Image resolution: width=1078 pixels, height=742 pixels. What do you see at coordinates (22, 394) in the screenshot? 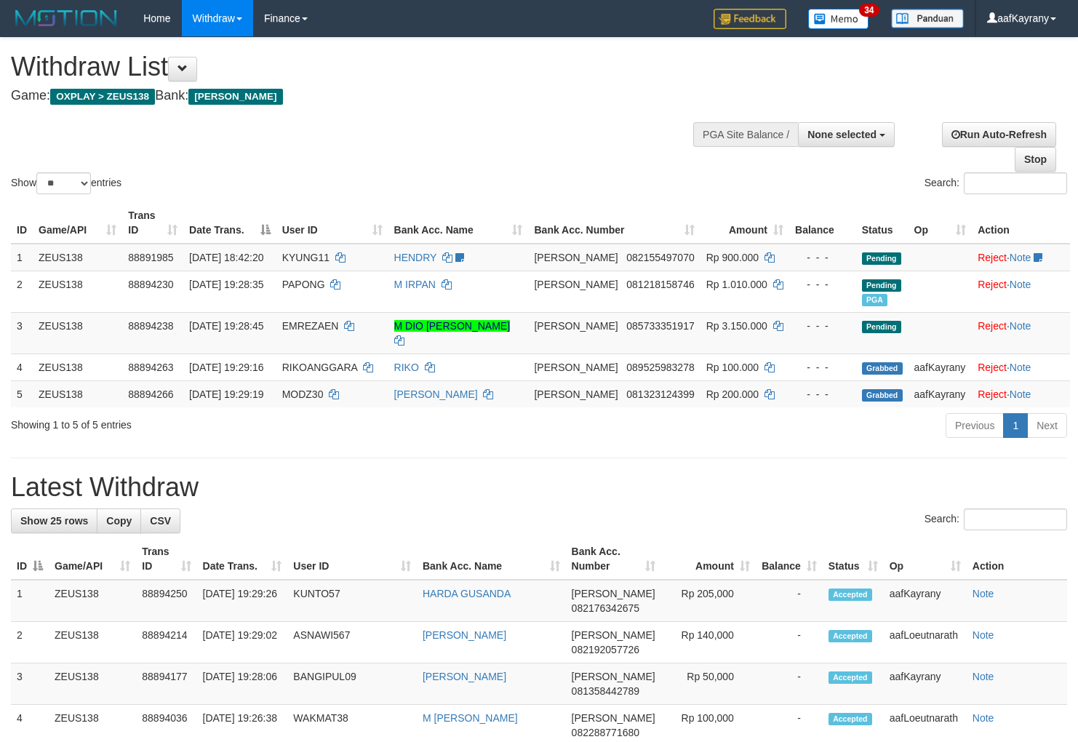
I see `td: 5` at bounding box center [22, 394].